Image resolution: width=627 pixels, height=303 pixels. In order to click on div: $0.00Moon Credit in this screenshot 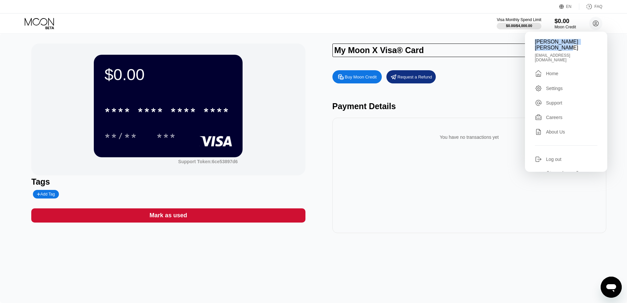, I will do `click(565, 23)`.